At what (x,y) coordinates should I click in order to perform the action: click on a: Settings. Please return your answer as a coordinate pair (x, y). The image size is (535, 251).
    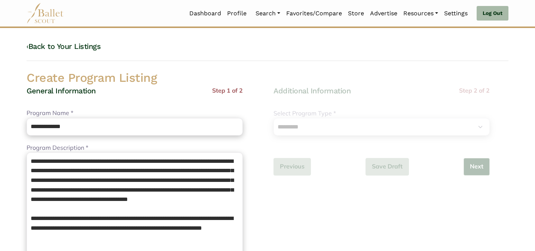
    Looking at the image, I should click on (455, 13).